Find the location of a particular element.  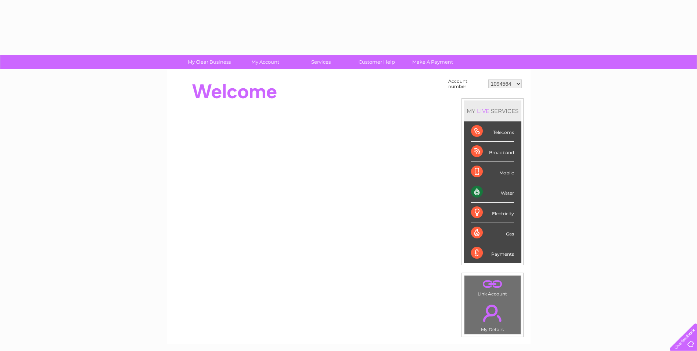

a: Customer Help is located at coordinates (377, 62).